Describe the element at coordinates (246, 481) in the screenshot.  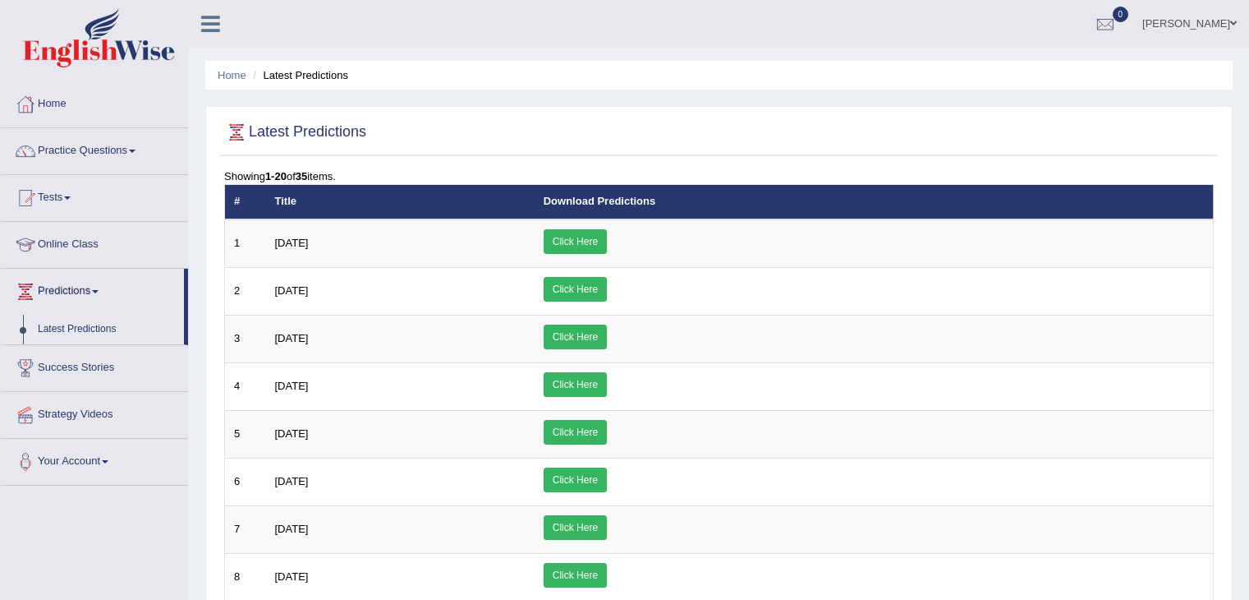
I see `td: 6` at that location.